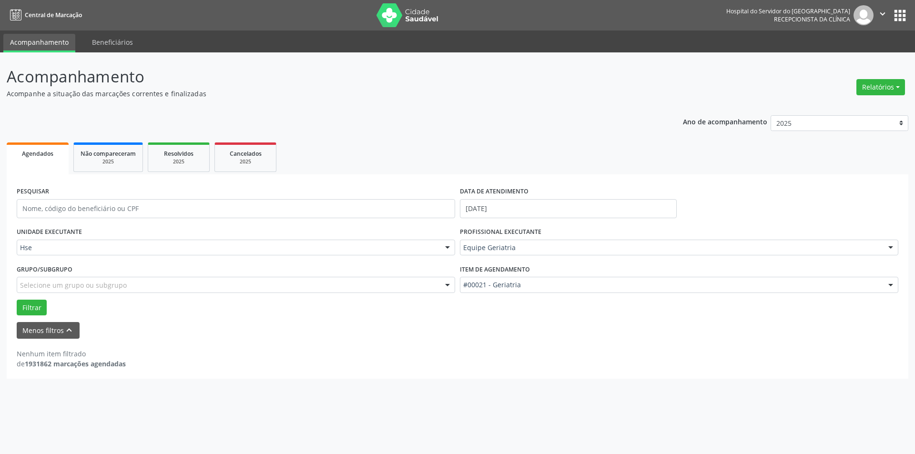 This screenshot has height=454, width=915. I want to click on span: #00021 - Geriatria, so click(671, 285).